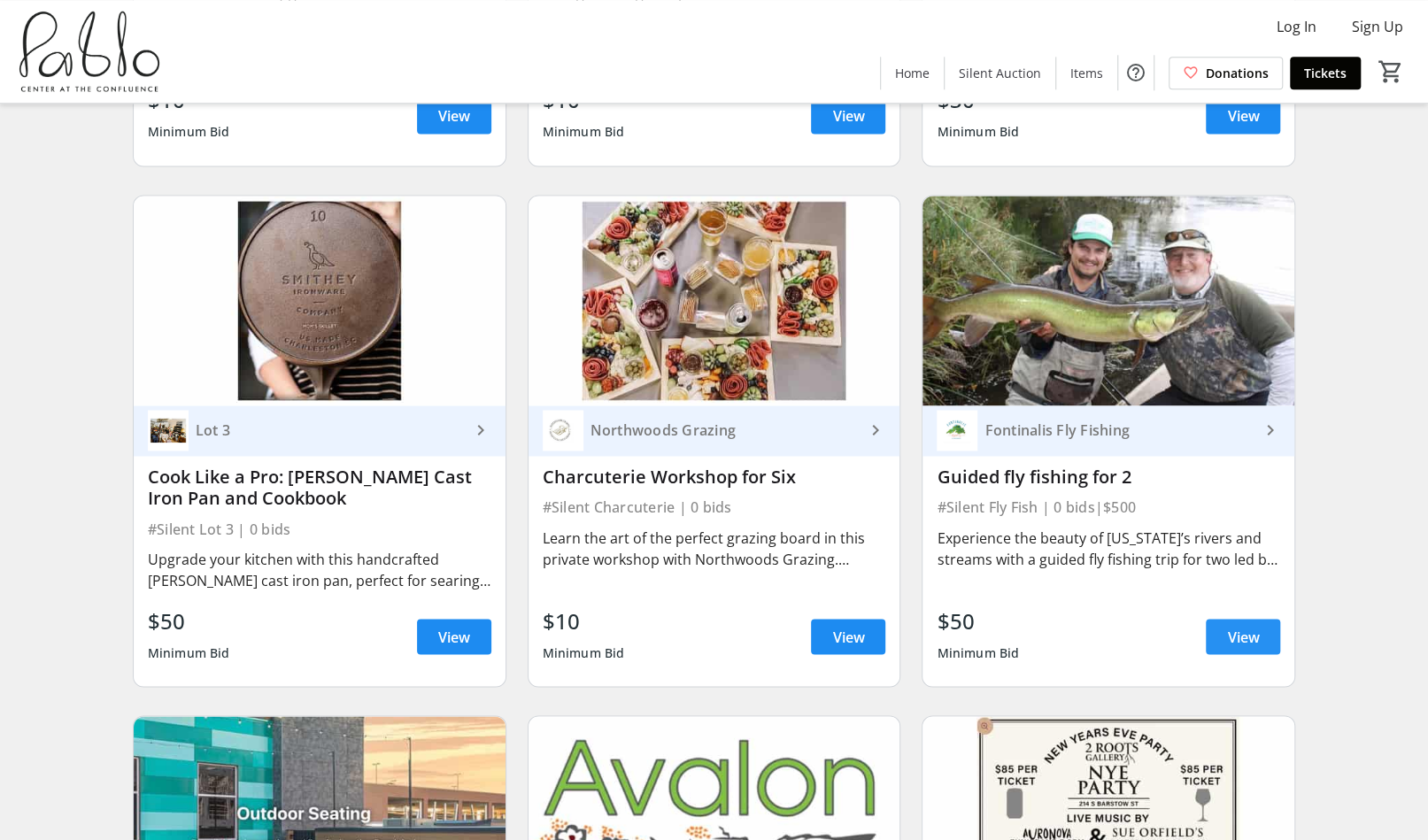 The width and height of the screenshot is (1428, 840). I want to click on button: Cart, so click(1391, 72).